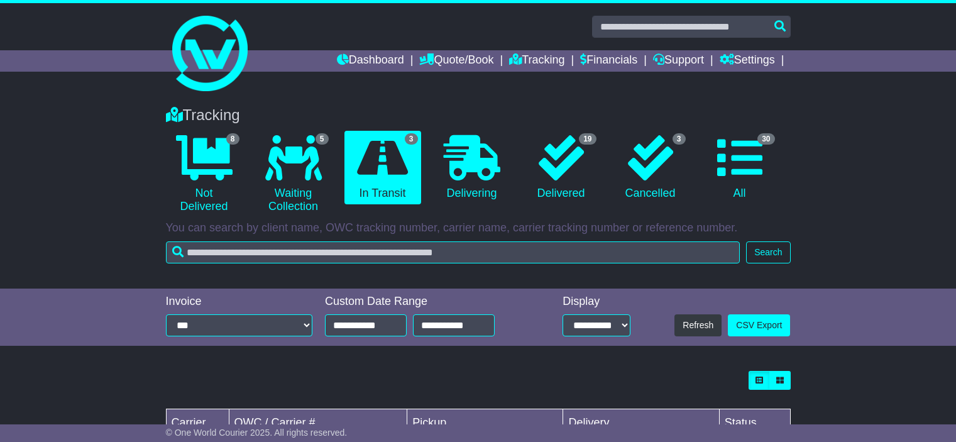  I want to click on a: Dashboard, so click(370, 61).